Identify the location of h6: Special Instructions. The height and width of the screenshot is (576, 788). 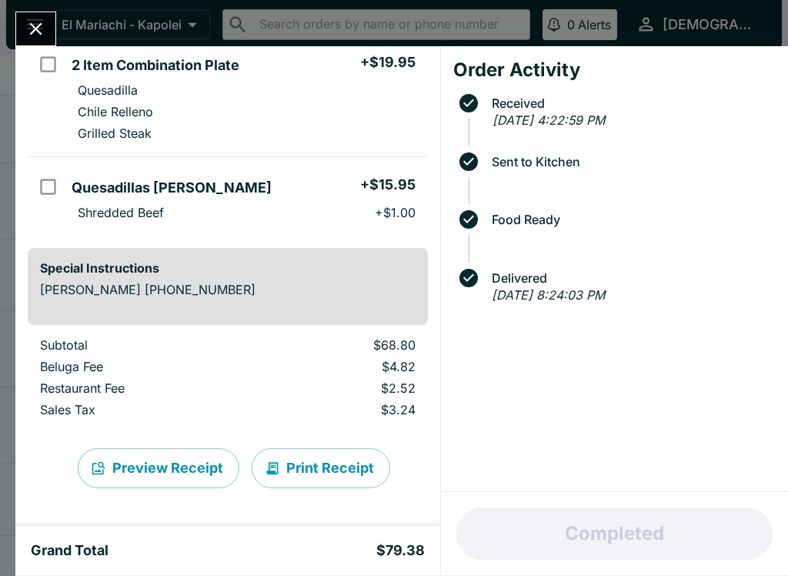
(228, 268).